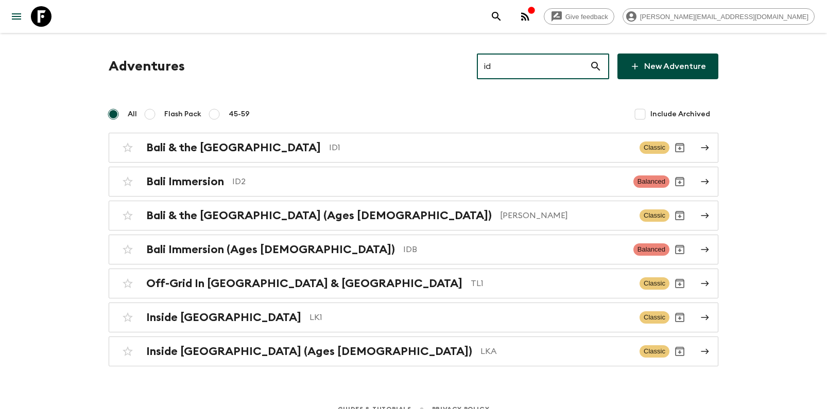  I want to click on span: All, so click(132, 114).